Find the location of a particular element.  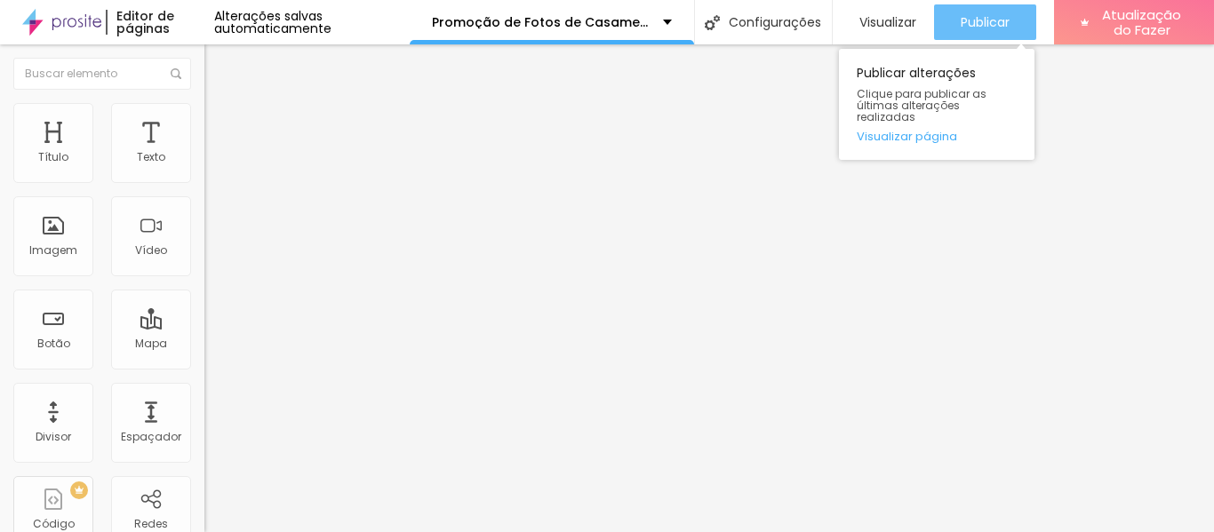

a: Visualizar página is located at coordinates (936, 136).